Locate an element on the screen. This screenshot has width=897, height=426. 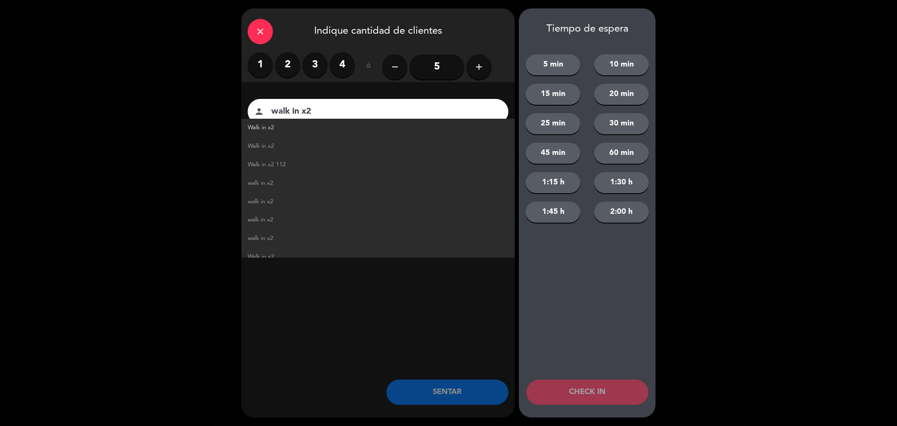
i: person is located at coordinates (259, 111).